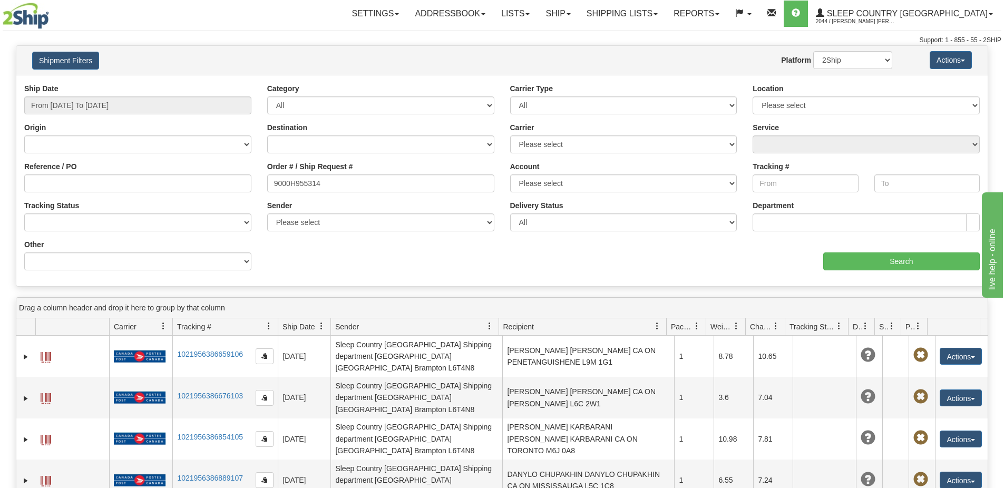 The height and width of the screenshot is (488, 1004). Describe the element at coordinates (773, 439) in the screenshot. I see `td: 7.81` at that location.